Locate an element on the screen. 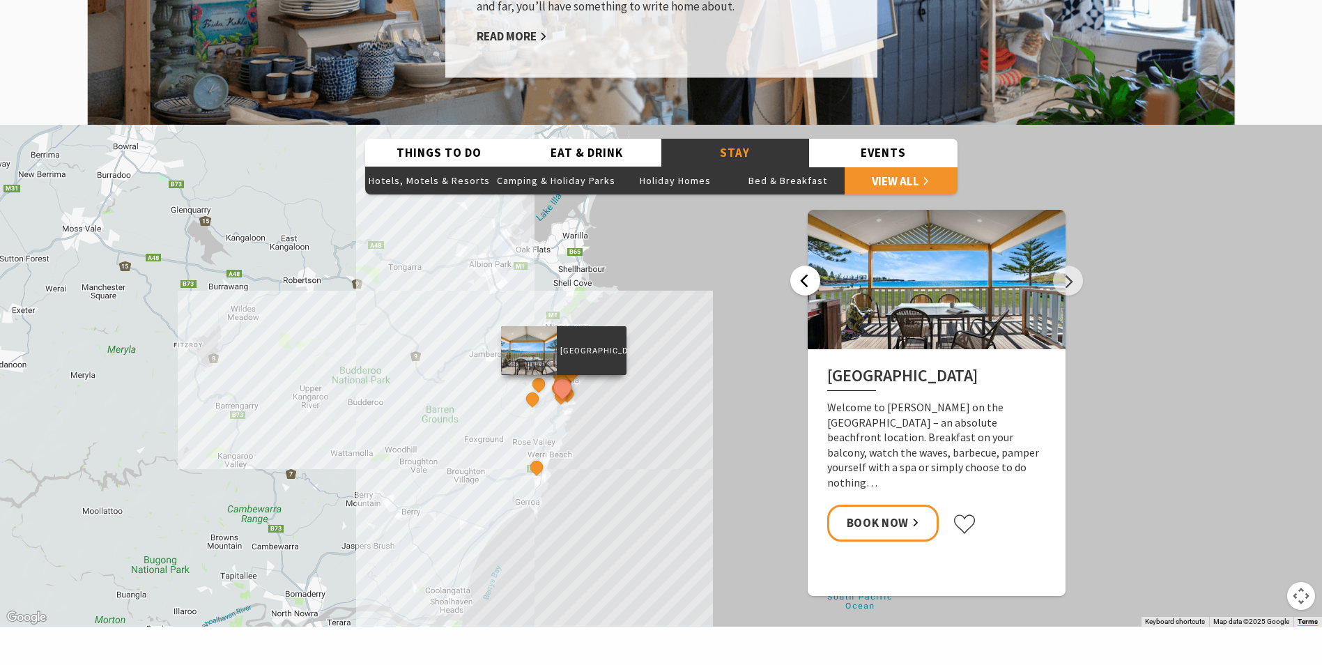  button: Next is located at coordinates (1067, 280).